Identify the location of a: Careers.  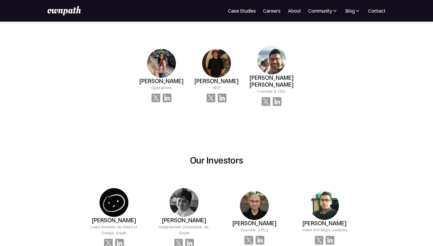
(272, 11).